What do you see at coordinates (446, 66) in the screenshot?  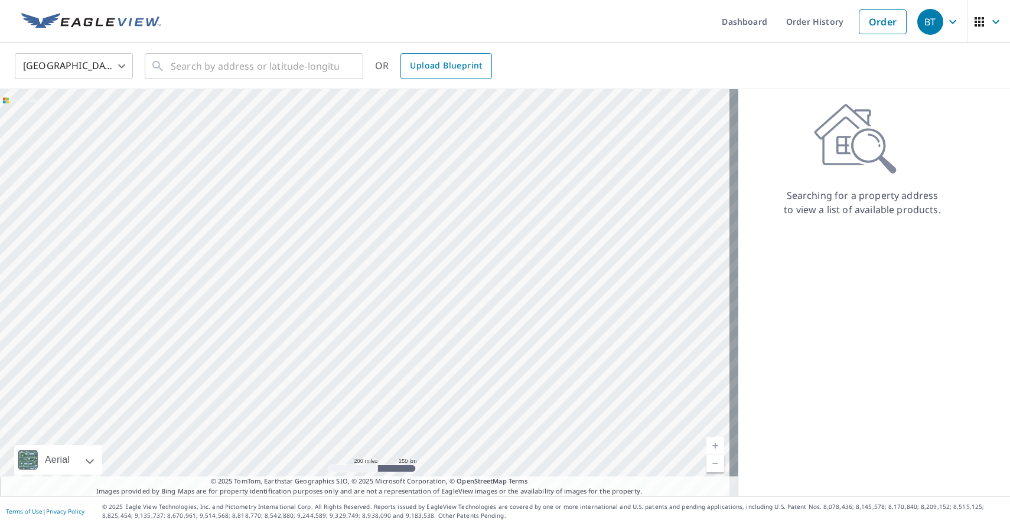 I see `a: Upload Blueprint` at bounding box center [446, 66].